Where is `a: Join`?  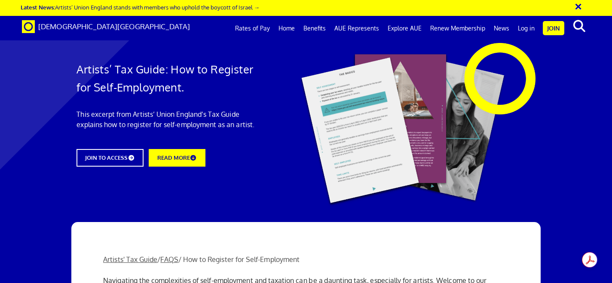
a: Join is located at coordinates (554, 28).